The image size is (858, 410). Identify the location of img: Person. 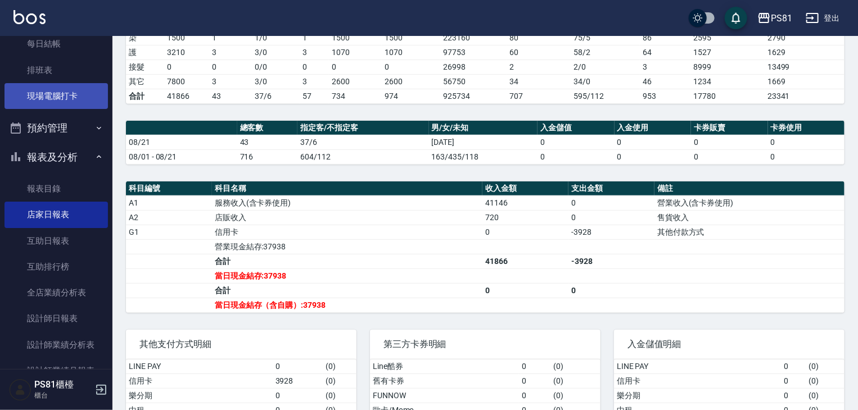
(20, 390).